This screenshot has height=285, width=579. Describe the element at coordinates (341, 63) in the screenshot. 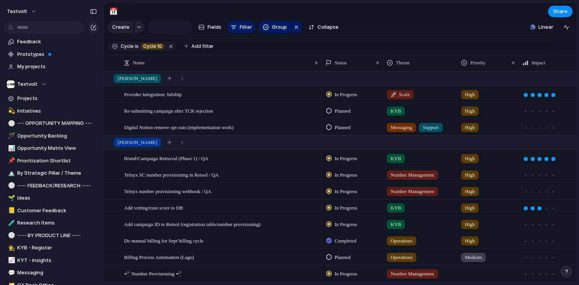

I see `span: Status` at that location.